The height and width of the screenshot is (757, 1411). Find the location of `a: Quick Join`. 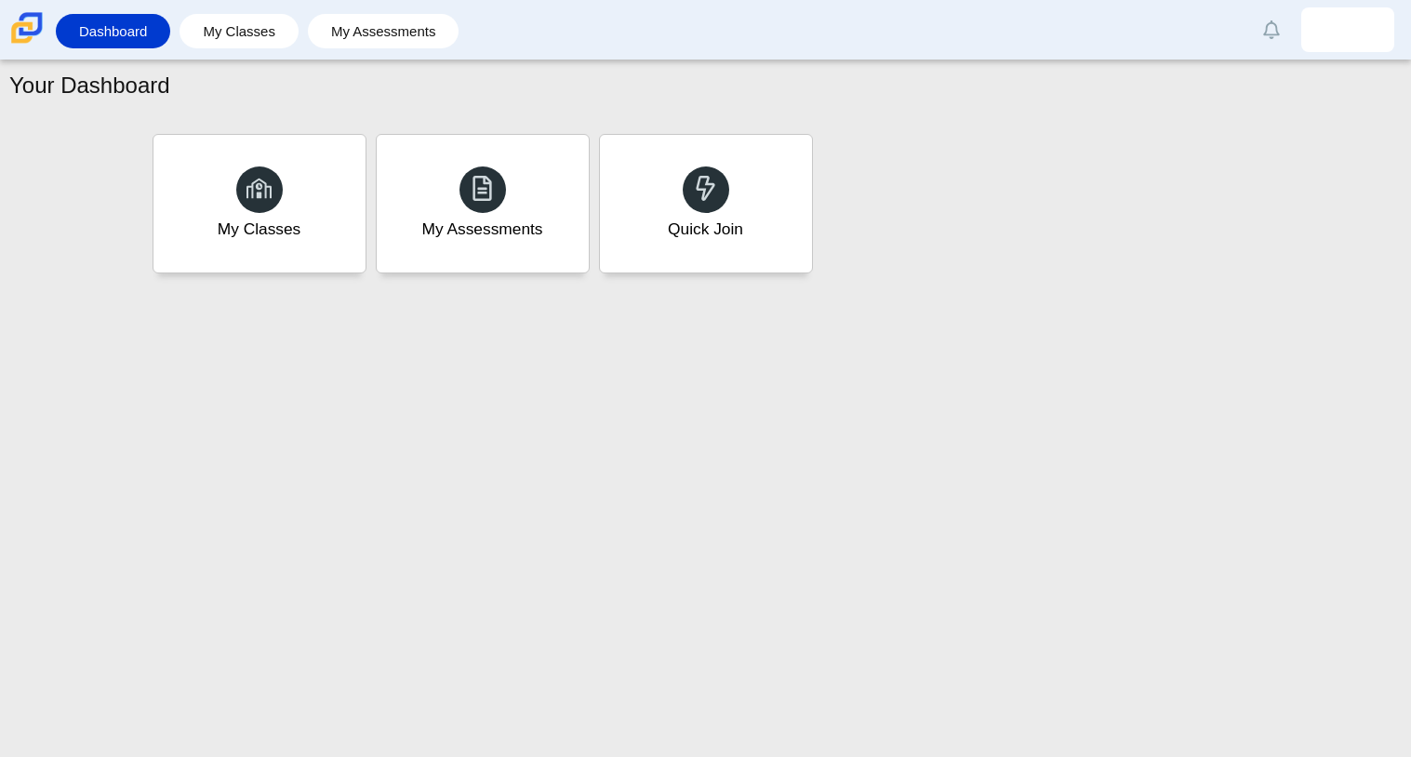

a: Quick Join is located at coordinates (706, 204).